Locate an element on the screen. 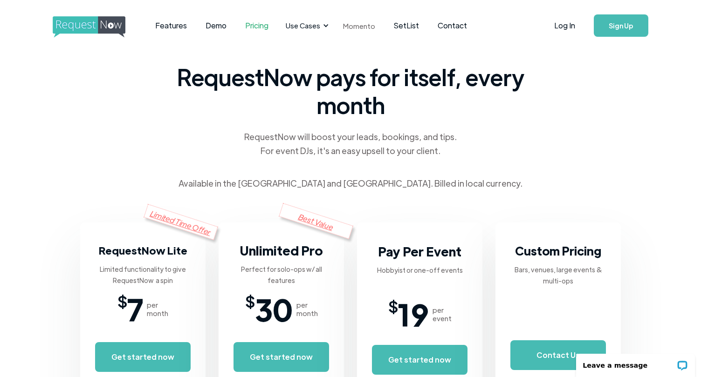 This screenshot has width=701, height=377. a: Log In is located at coordinates (564, 26).